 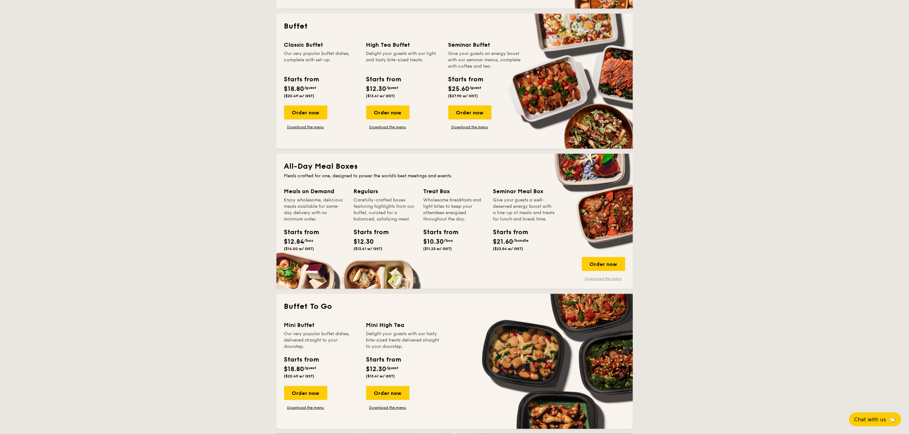 I want to click on span: ($23.54 w/ GST), so click(x=508, y=249).